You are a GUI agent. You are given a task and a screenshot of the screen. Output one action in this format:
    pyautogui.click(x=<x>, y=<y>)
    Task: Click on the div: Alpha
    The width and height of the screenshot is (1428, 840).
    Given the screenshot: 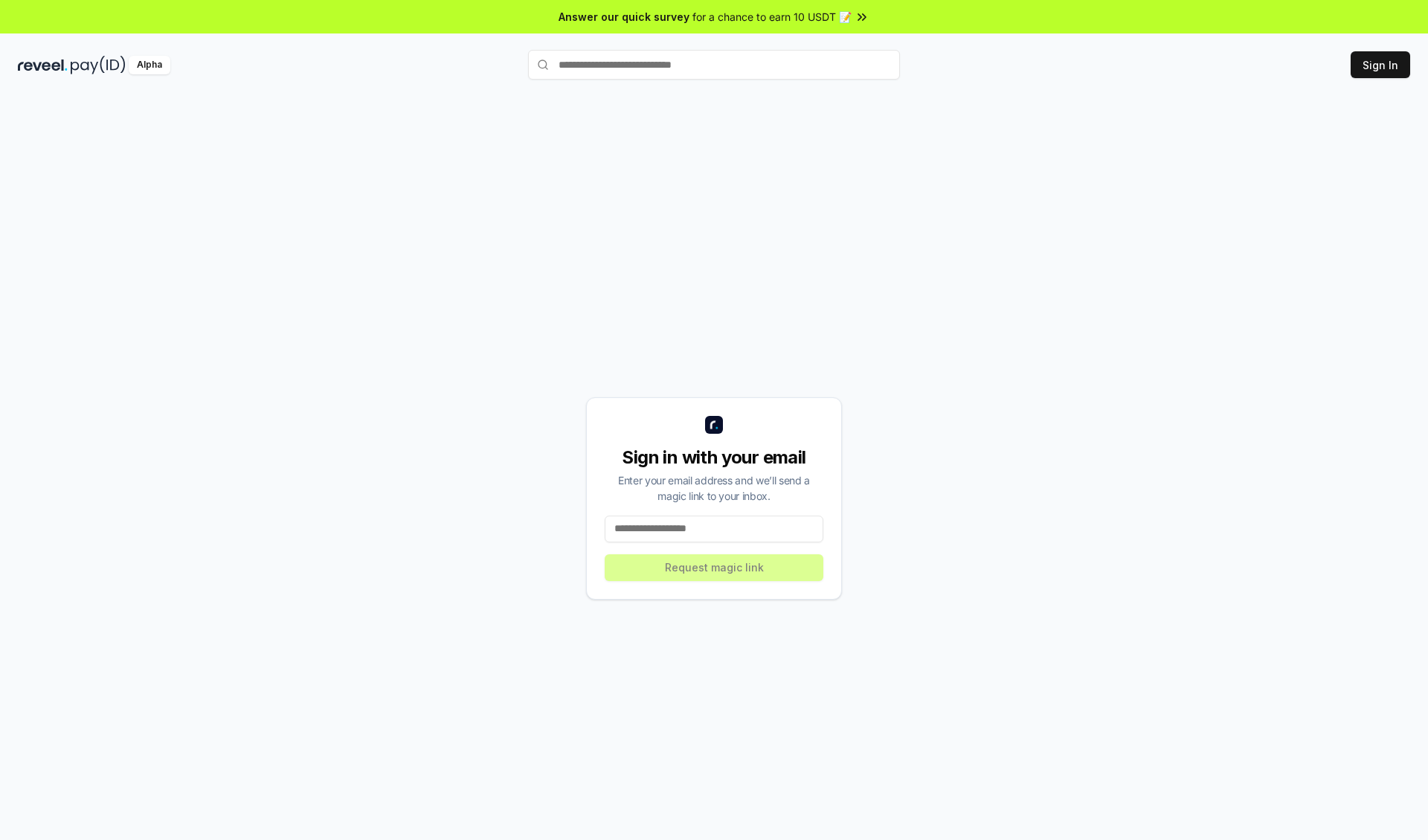 What is the action you would take?
    pyautogui.click(x=149, y=64)
    